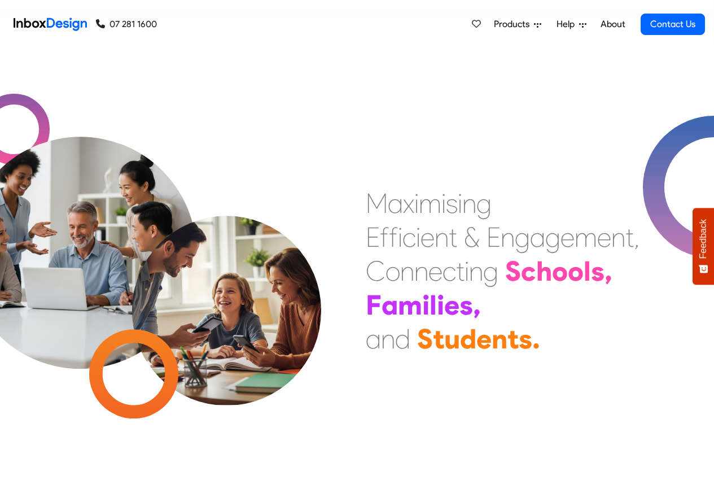  Describe the element at coordinates (226, 287) in the screenshot. I see `img: parents_with_child.png` at that location.